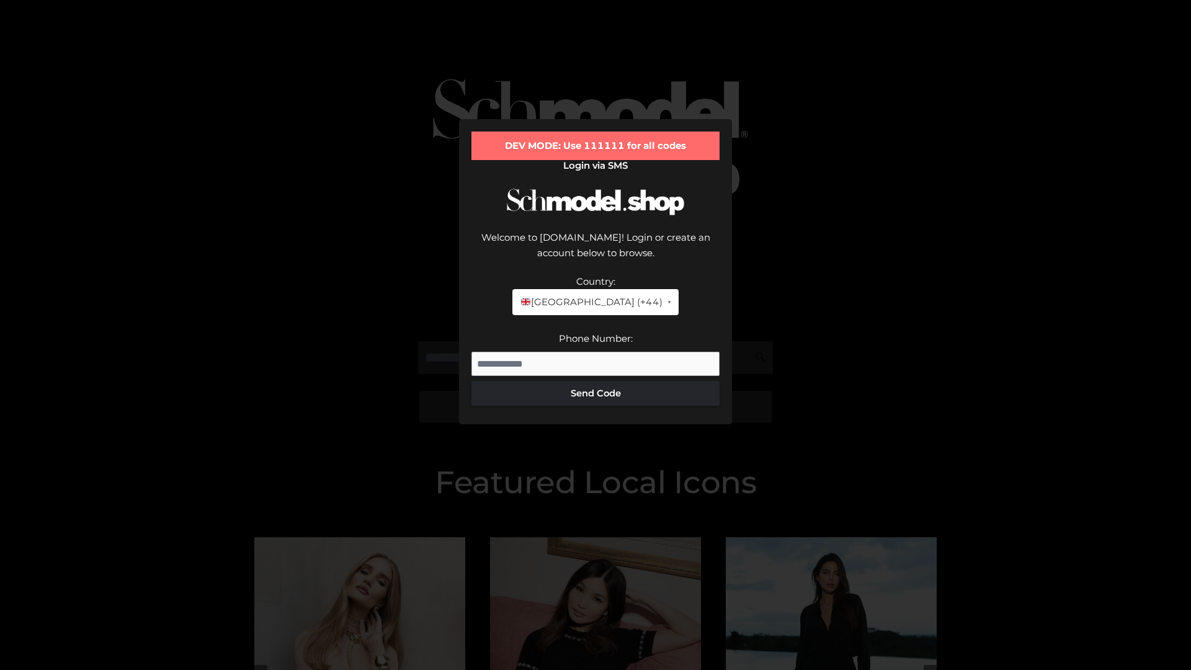 The image size is (1191, 670). I want to click on button: Send Code, so click(595, 393).